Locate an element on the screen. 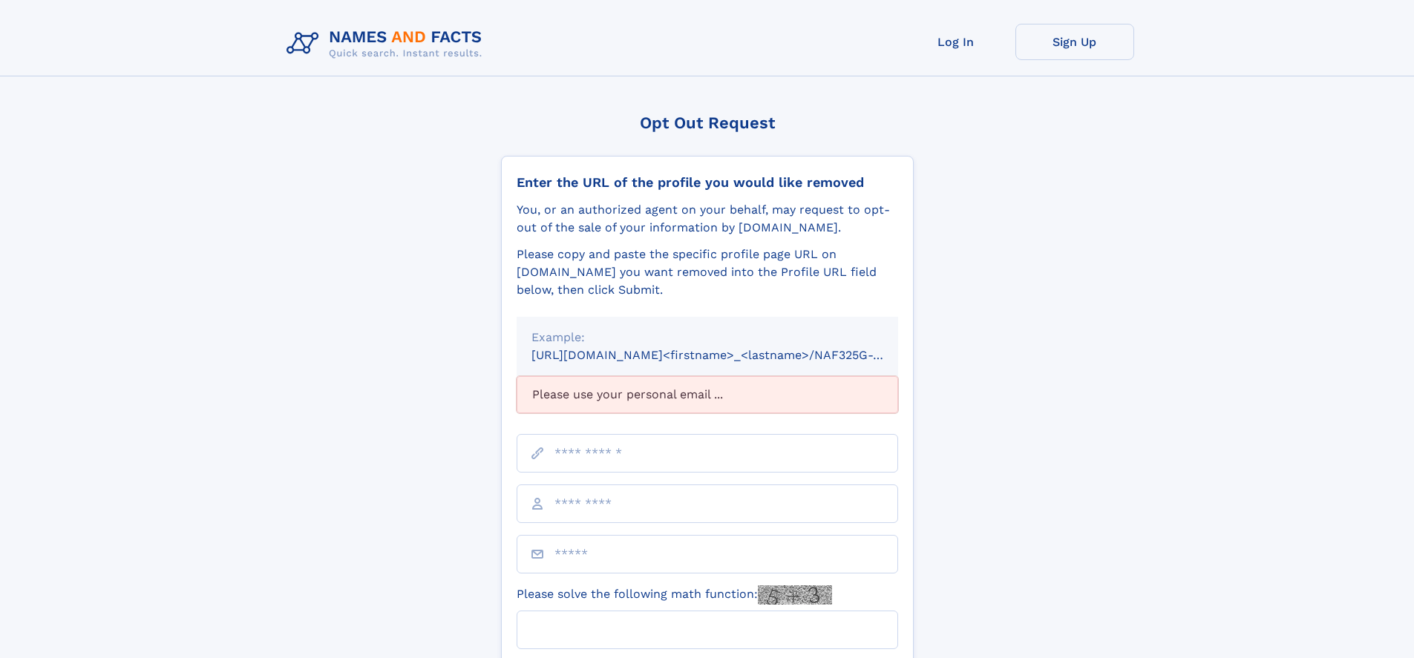 This screenshot has width=1414, height=658. div: Example: is located at coordinates (707, 338).